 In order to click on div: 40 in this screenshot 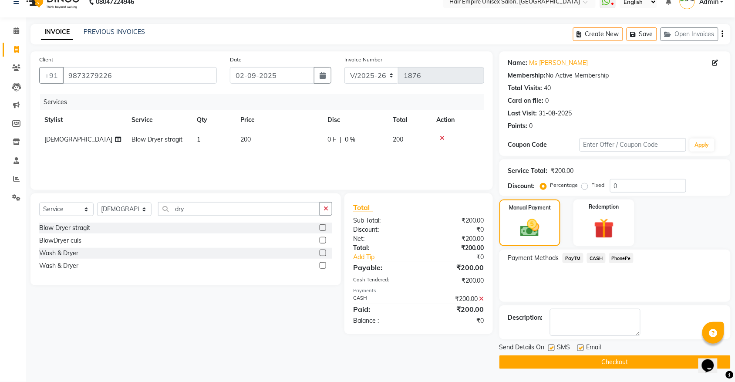, I will do `click(547, 88)`.